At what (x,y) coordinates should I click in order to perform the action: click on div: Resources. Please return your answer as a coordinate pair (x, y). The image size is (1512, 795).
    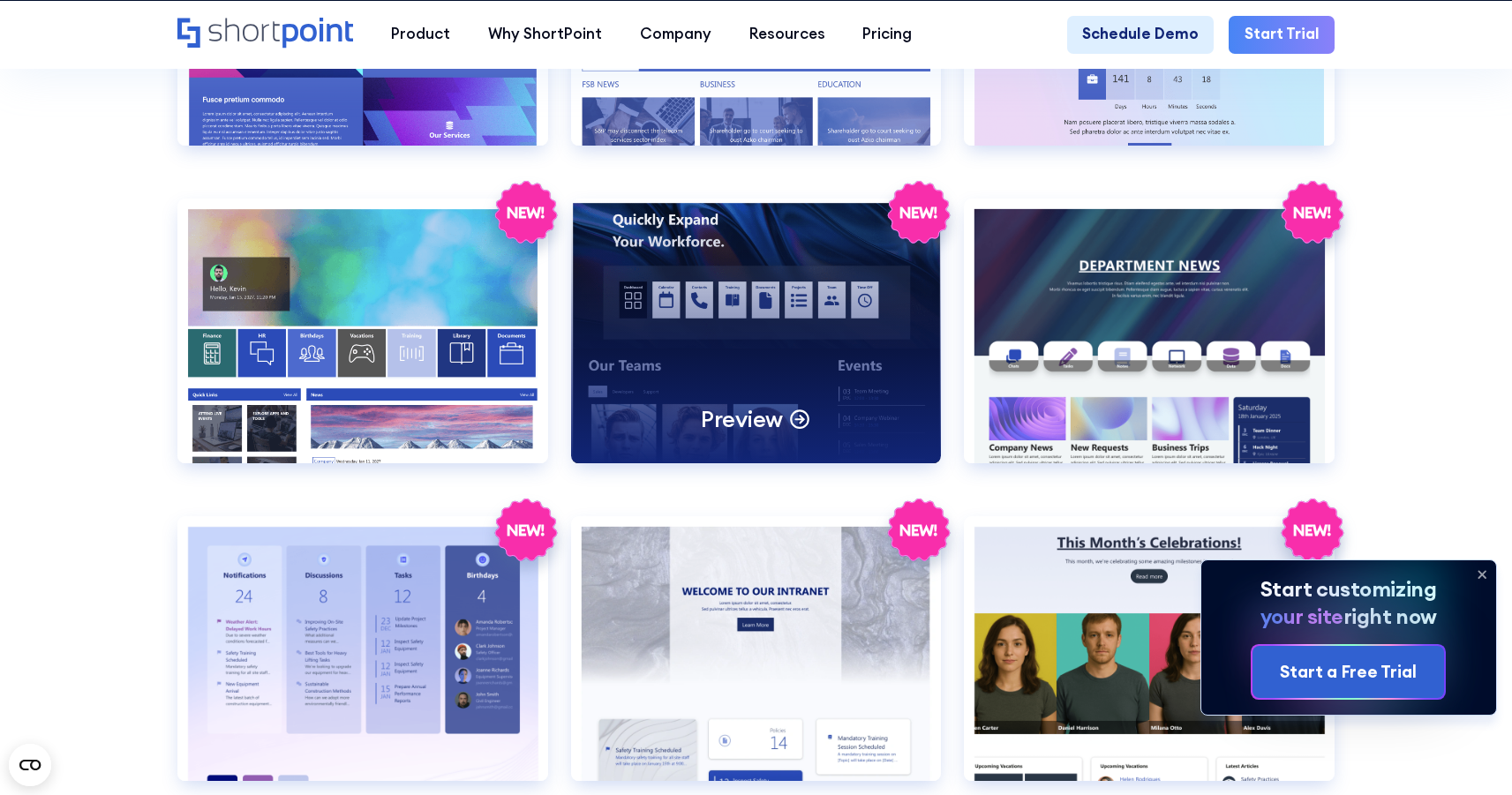
    Looking at the image, I should click on (787, 35).